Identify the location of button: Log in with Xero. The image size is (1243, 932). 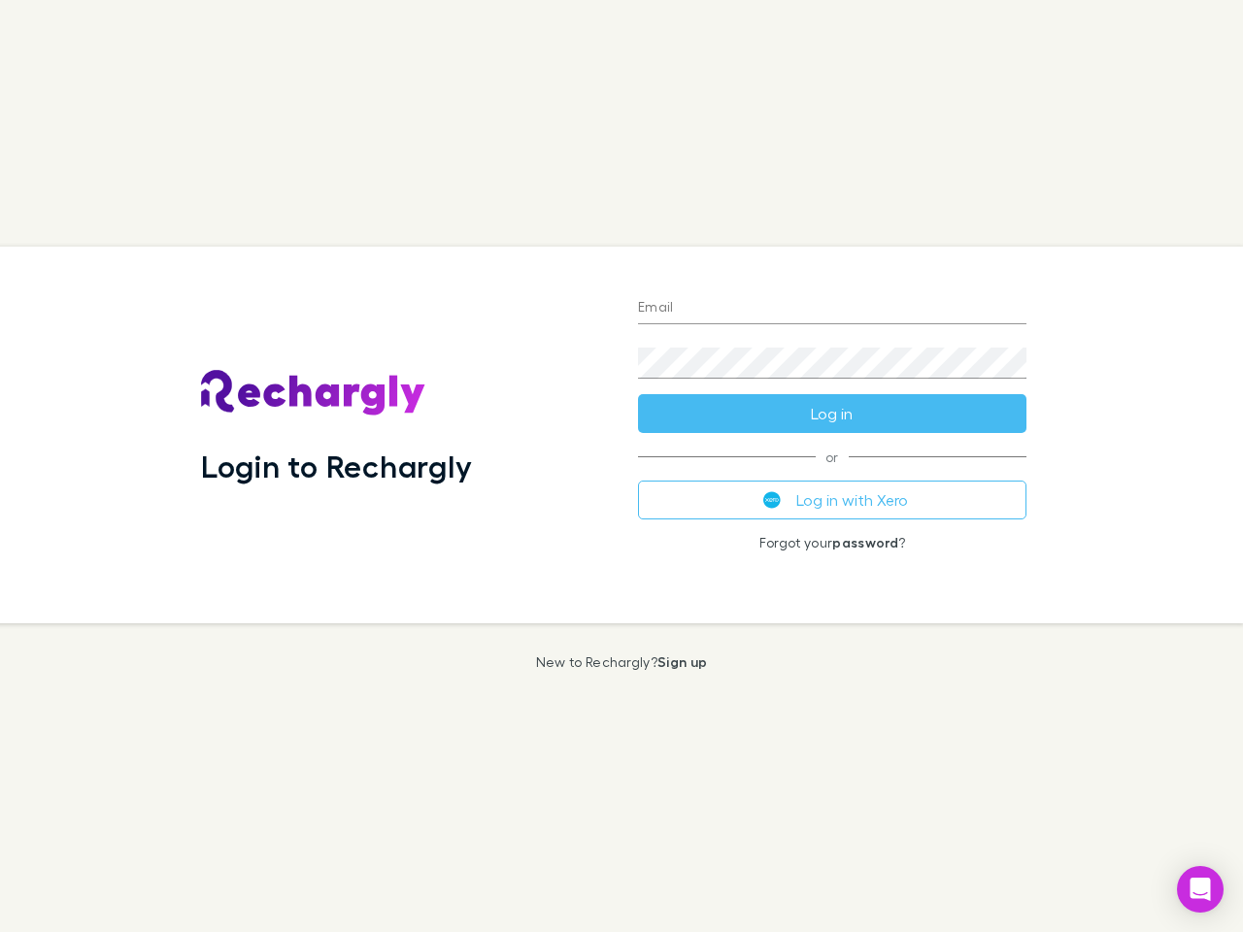
(832, 500).